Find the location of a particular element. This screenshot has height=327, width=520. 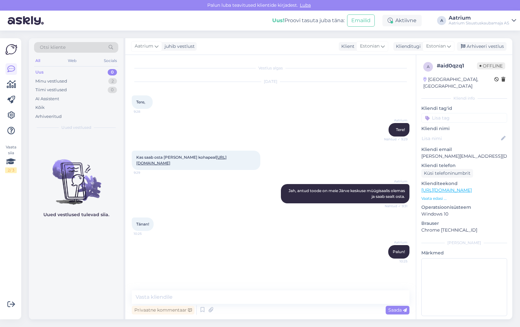

div: Socials is located at coordinates (110, 61).